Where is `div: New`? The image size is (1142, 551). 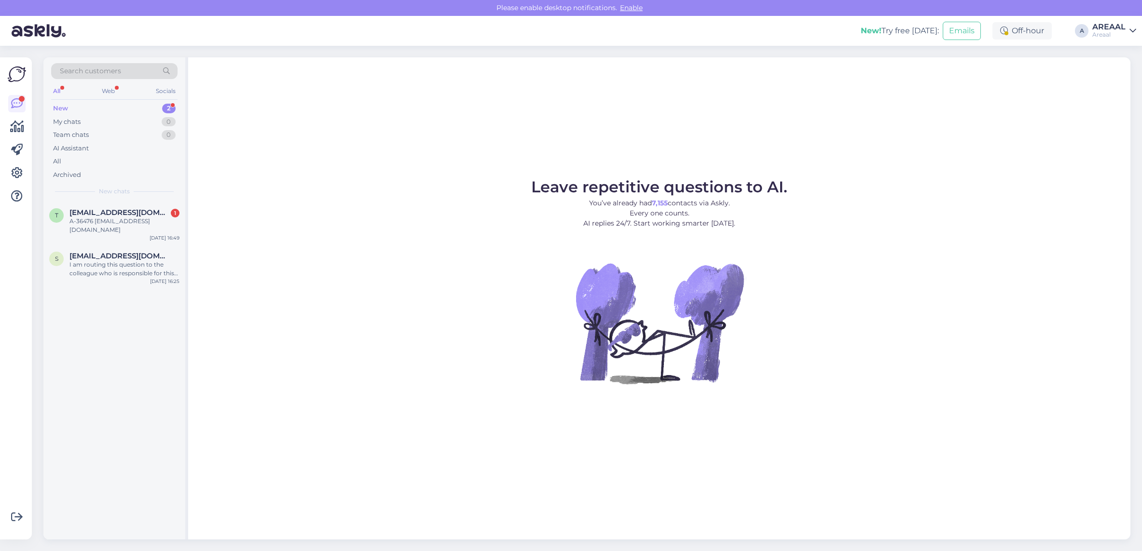
div: New is located at coordinates (60, 109).